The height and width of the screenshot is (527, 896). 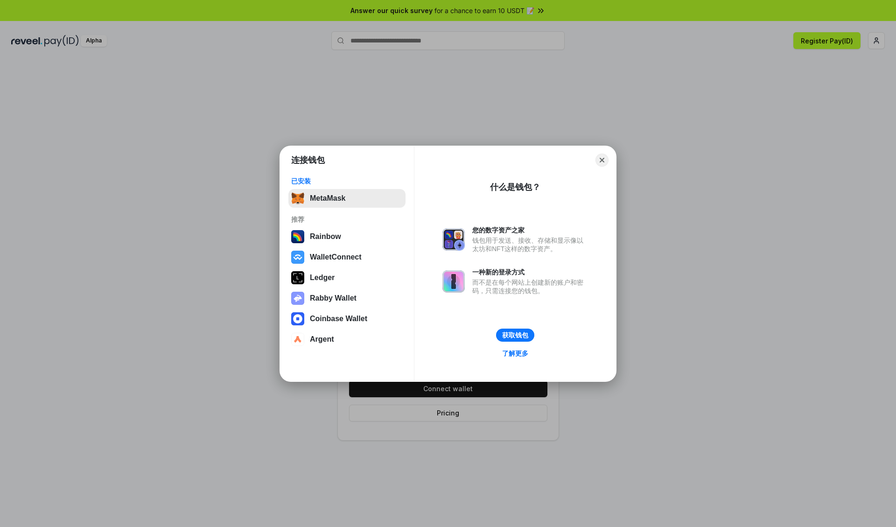 What do you see at coordinates (347, 198) in the screenshot?
I see `button: MetaMask` at bounding box center [347, 198].